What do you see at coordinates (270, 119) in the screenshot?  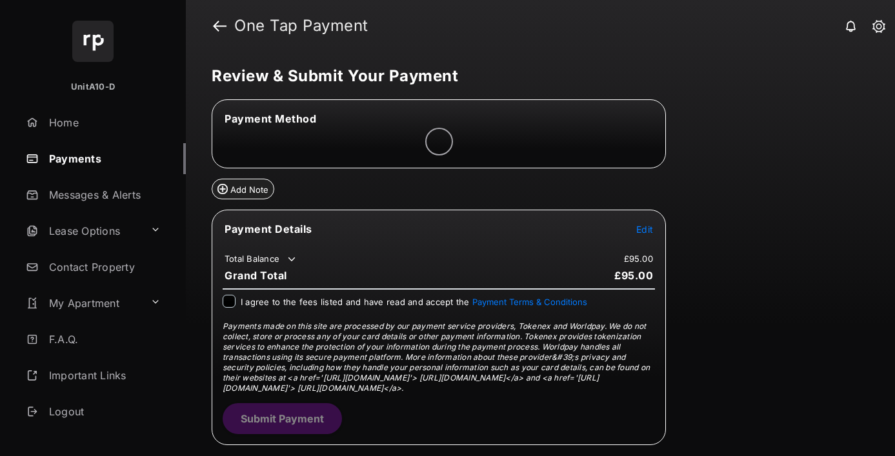 I see `span: Payment Method` at bounding box center [270, 119].